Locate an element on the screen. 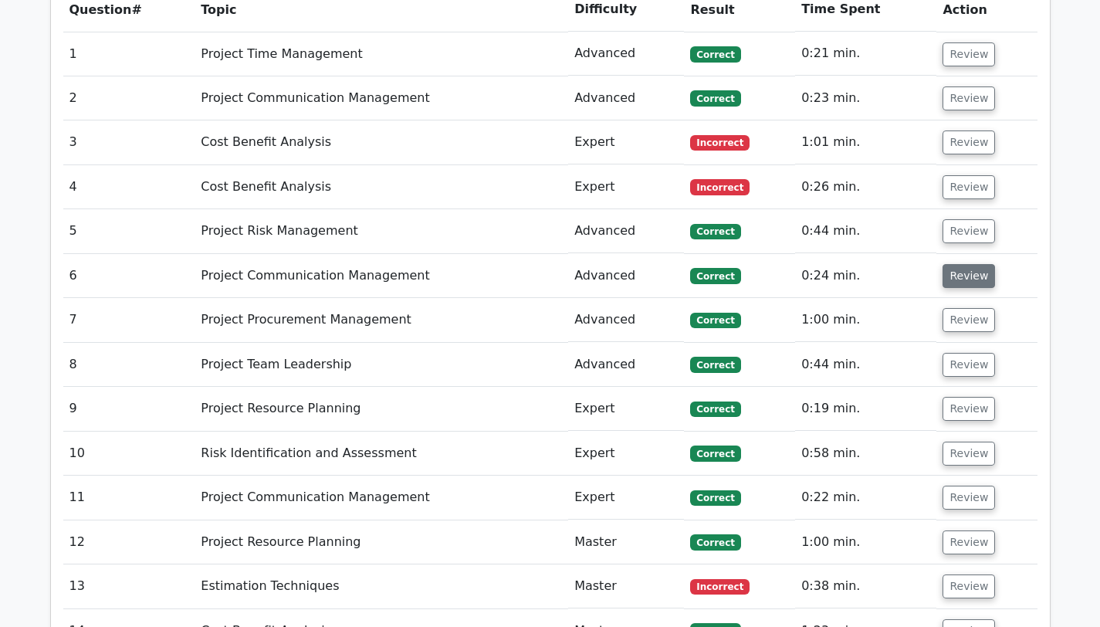 This screenshot has width=1100, height=627. td: 3 is located at coordinates (129, 142).